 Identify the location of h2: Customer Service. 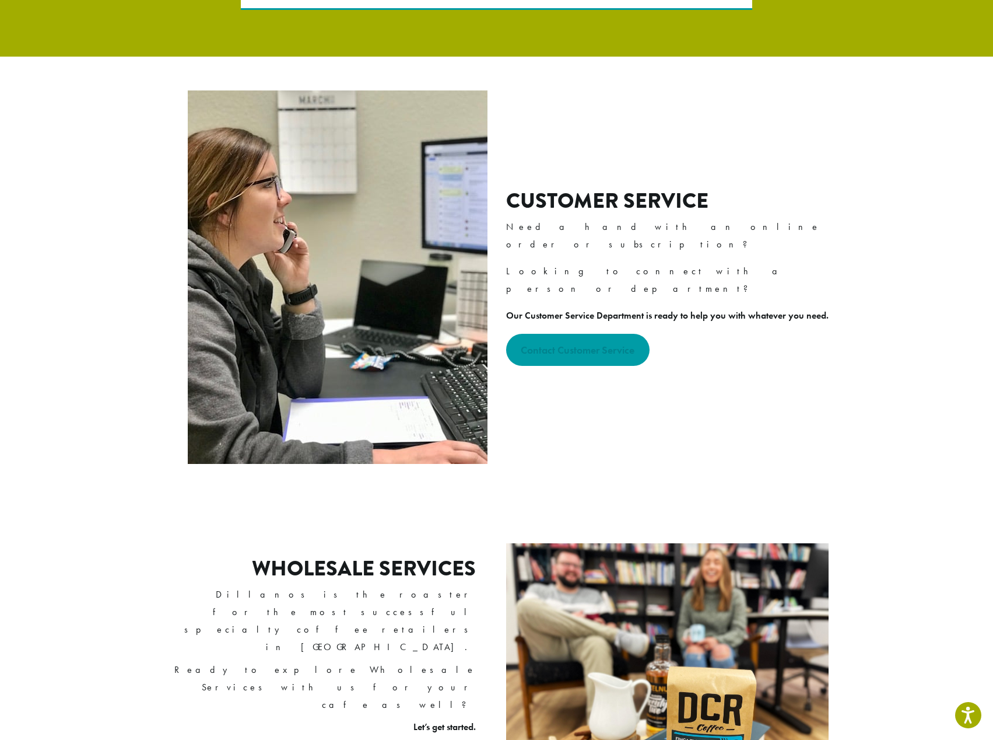
(672, 201).